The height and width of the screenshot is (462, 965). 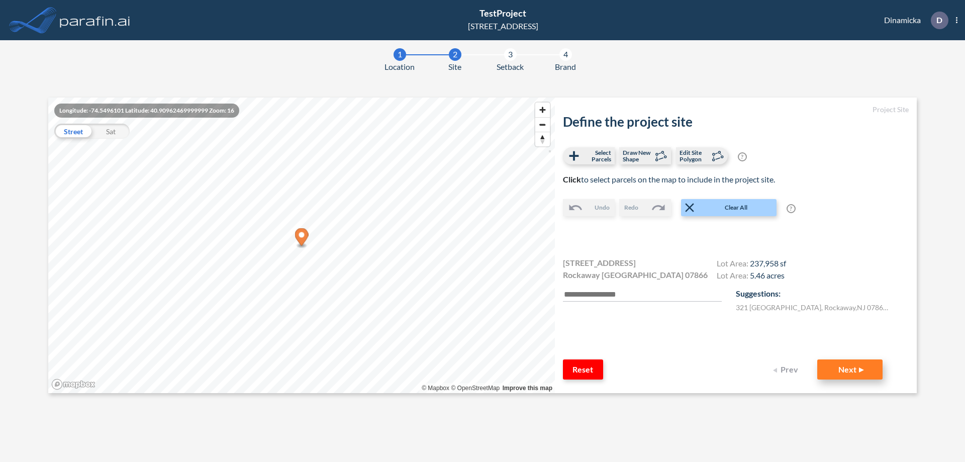 What do you see at coordinates (669, 179) in the screenshot?
I see `span: to select parcels on the map to include in the project site.` at bounding box center [669, 179].